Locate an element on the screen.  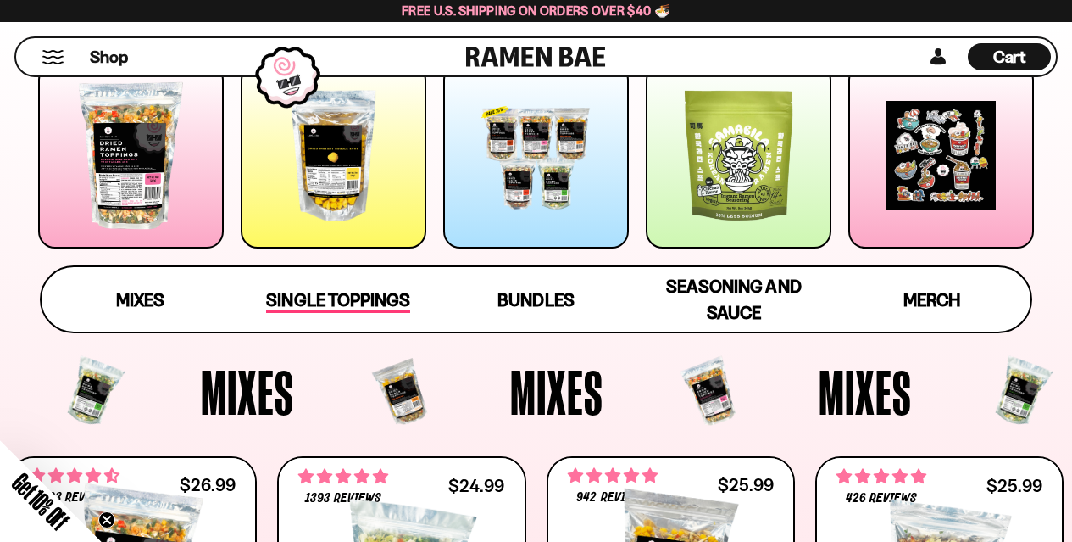
span: Seasoning and Sauce is located at coordinates (733, 299).